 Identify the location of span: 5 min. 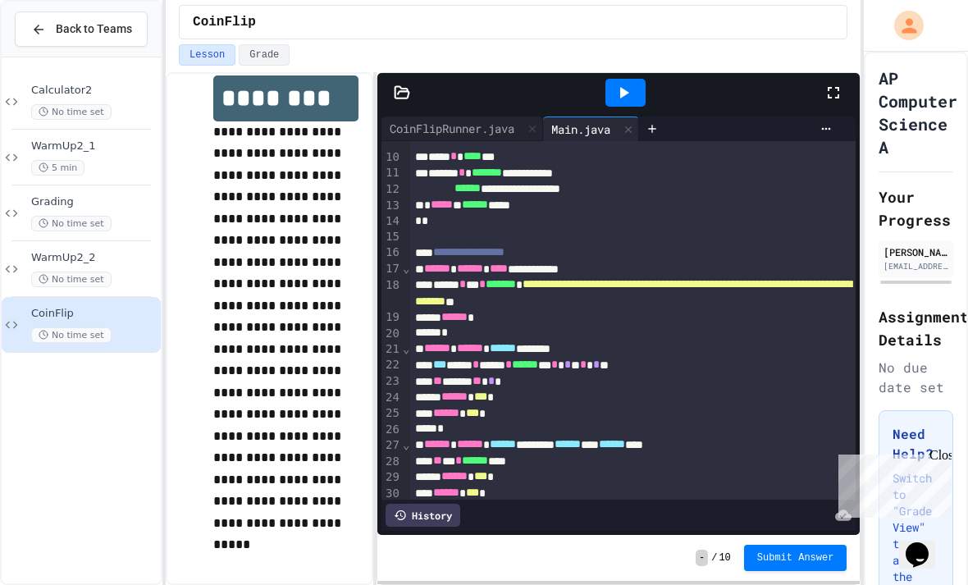
(57, 167).